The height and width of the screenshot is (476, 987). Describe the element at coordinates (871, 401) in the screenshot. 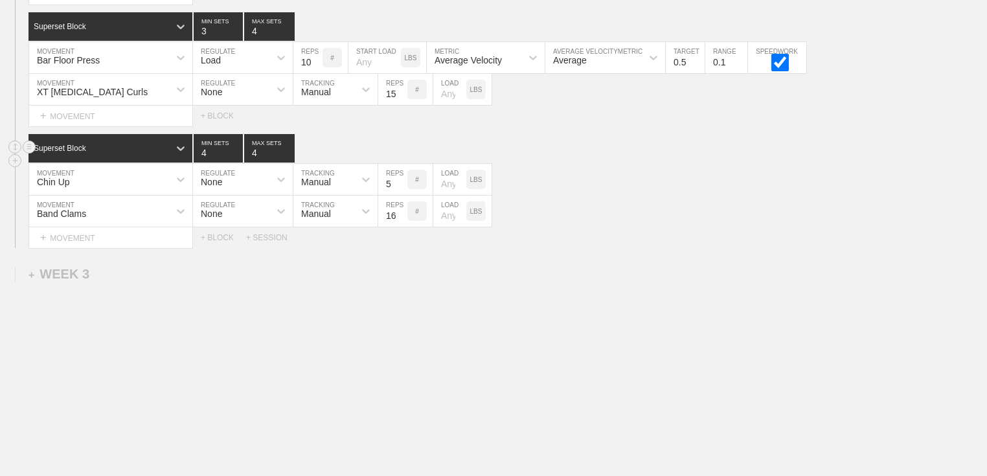

I see `div: Chat Widget` at that location.